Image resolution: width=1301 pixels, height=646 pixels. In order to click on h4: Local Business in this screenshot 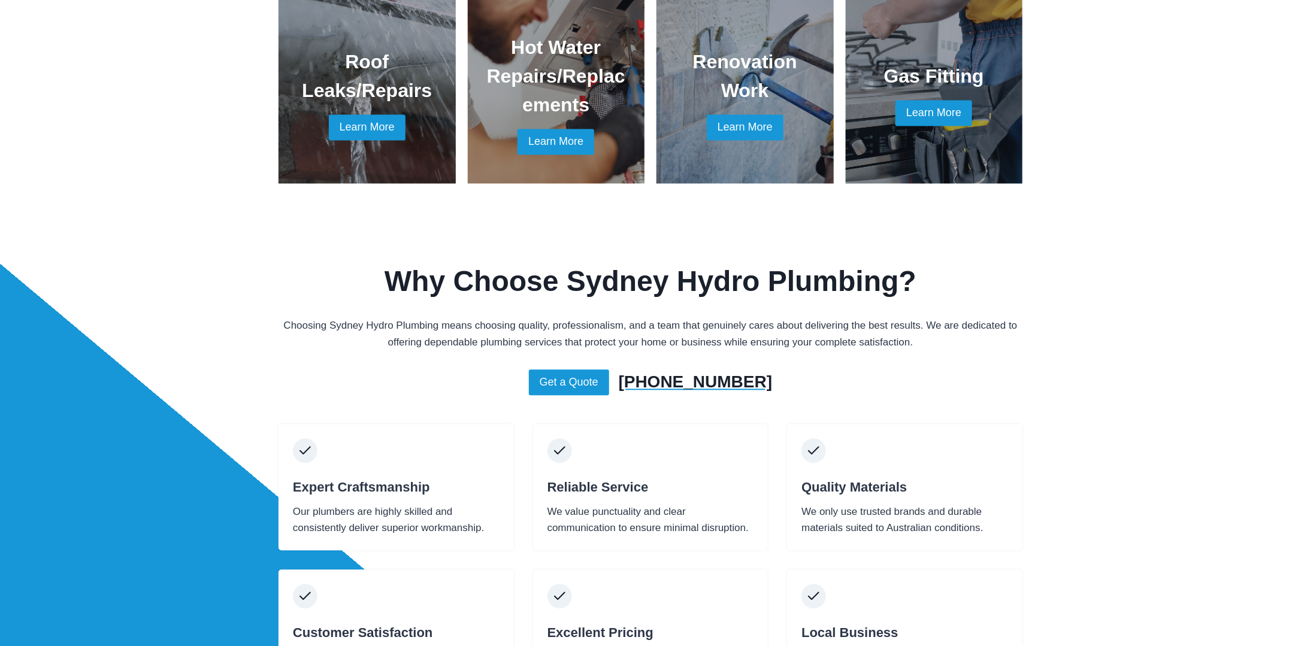, I will do `click(905, 633)`.